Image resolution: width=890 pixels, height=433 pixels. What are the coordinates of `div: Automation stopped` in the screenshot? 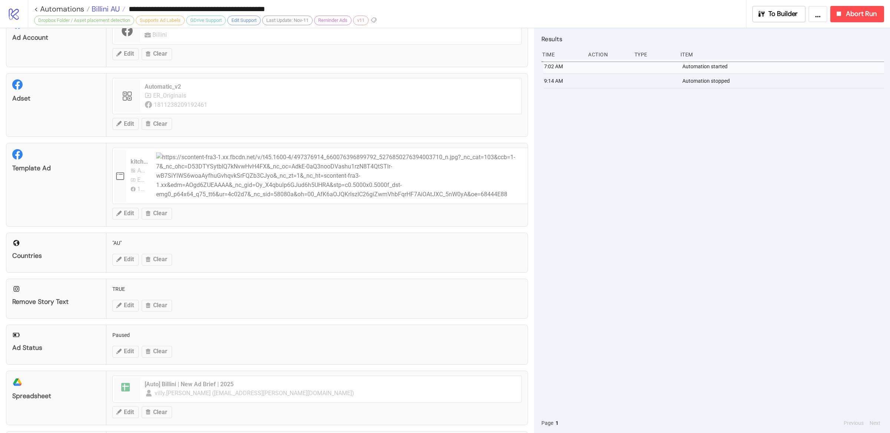 It's located at (783, 81).